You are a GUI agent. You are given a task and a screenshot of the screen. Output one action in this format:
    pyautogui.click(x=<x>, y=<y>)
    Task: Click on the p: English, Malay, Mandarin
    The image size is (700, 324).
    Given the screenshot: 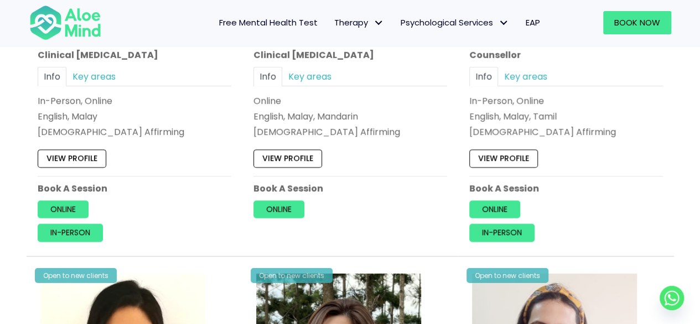 What is the action you would take?
    pyautogui.click(x=350, y=116)
    